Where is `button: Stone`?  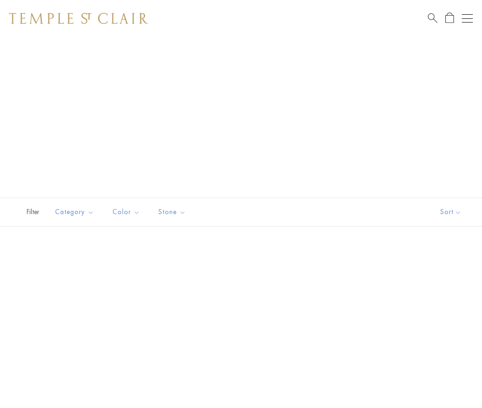
button: Stone is located at coordinates (172, 212).